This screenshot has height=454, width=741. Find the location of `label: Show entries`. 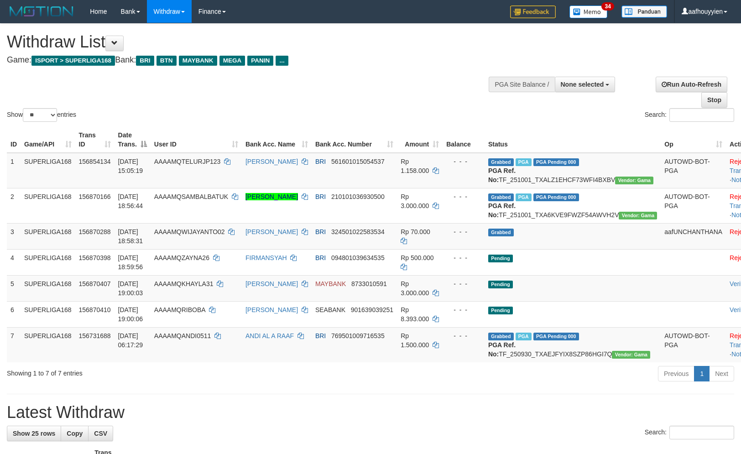

label: Show entries is located at coordinates (42, 115).